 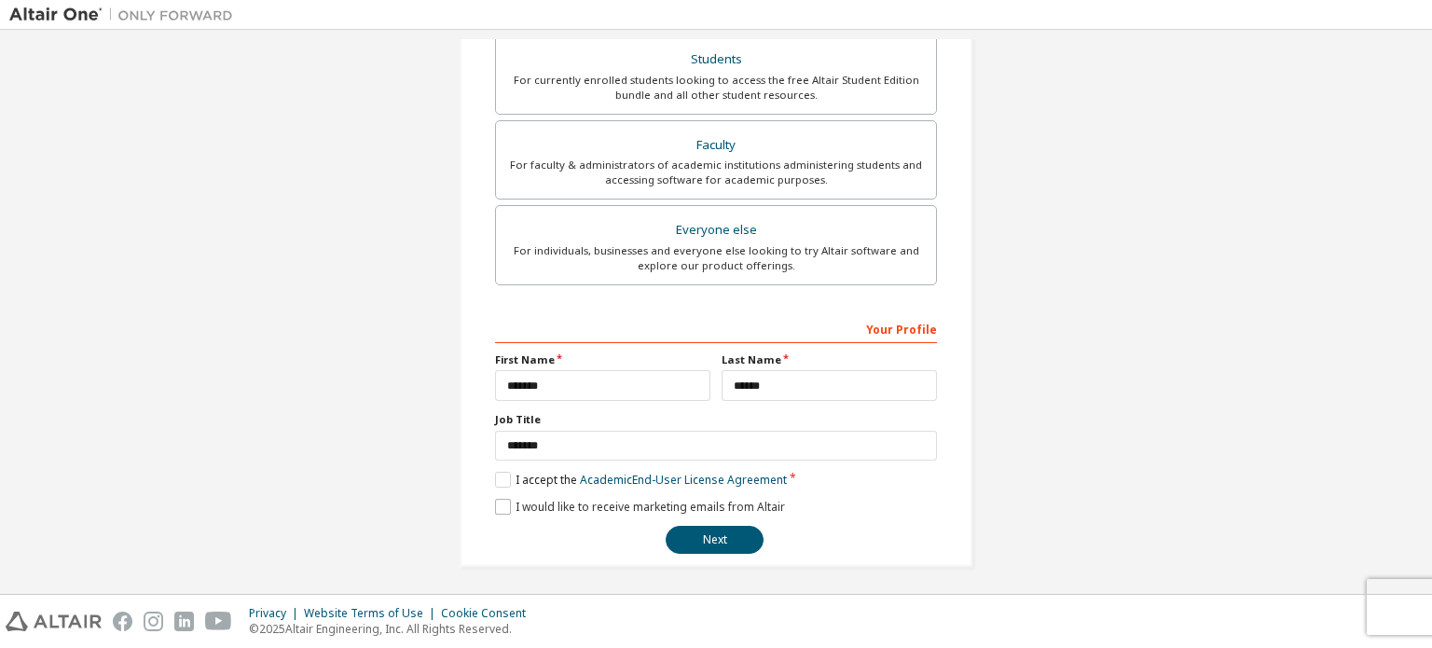 I want to click on label: I would like to receive marketing emails from Altair, so click(x=639, y=506).